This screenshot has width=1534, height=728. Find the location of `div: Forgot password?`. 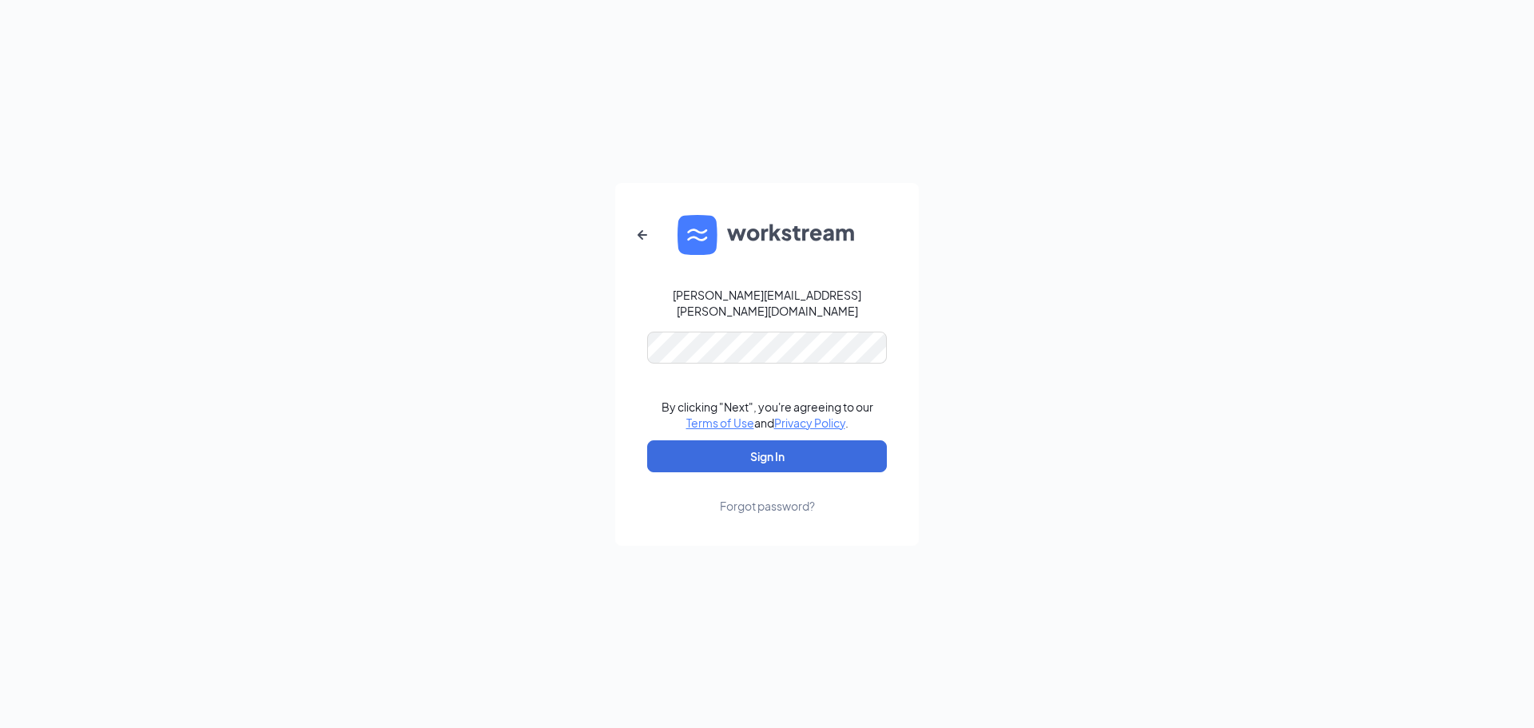

div: Forgot password? is located at coordinates (767, 506).